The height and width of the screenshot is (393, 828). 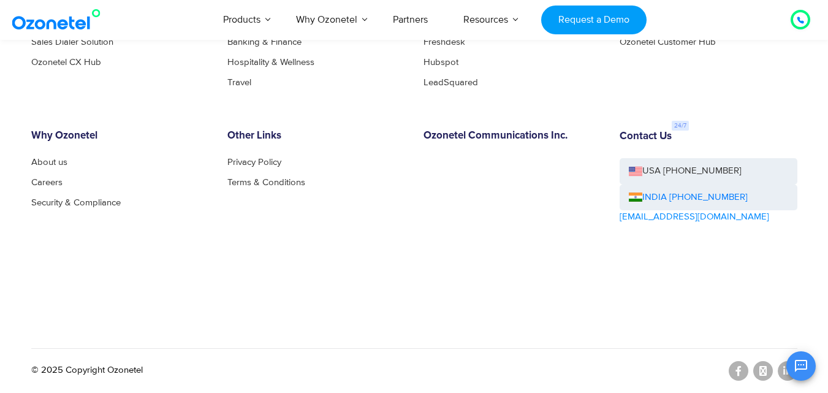 What do you see at coordinates (254, 162) in the screenshot?
I see `a: Privacy Policy` at bounding box center [254, 162].